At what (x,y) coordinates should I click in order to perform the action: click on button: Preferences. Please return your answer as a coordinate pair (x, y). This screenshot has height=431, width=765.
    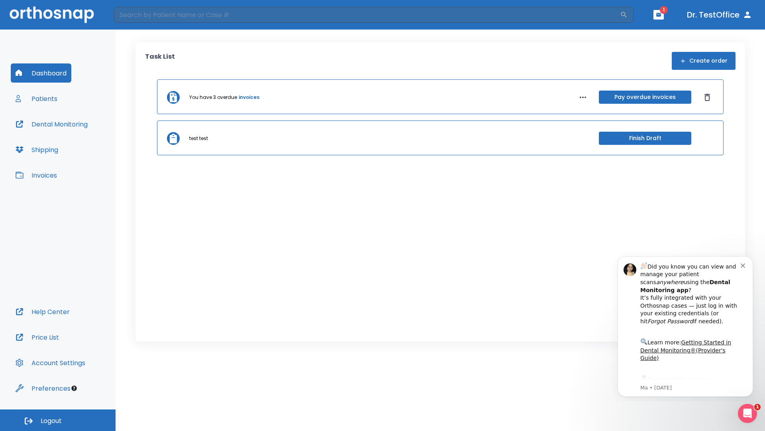
    Looking at the image, I should click on (43, 388).